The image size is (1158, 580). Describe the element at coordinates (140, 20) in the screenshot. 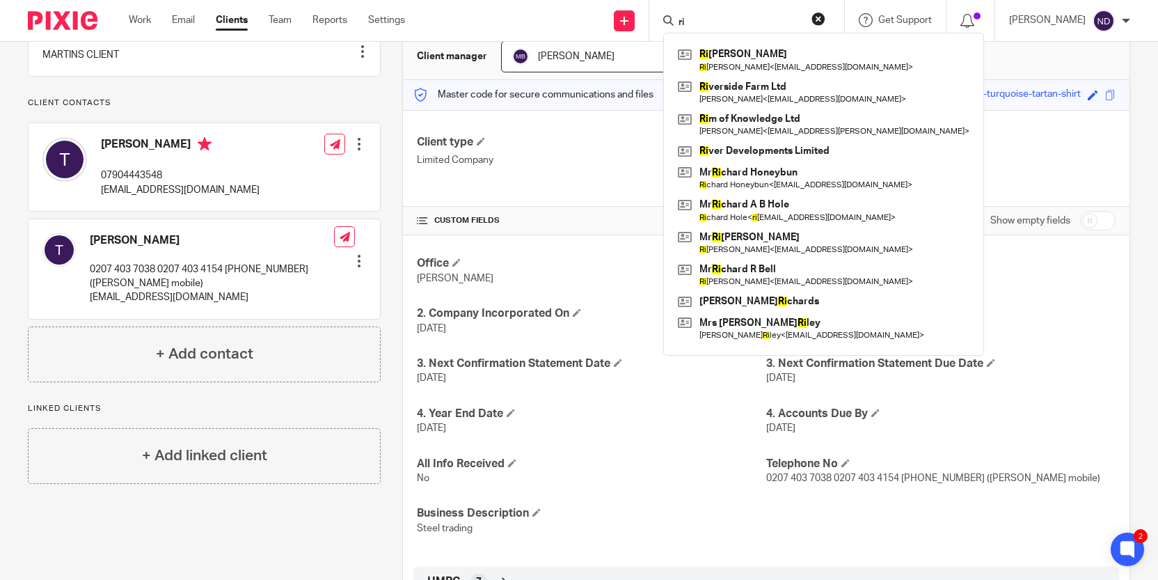

I see `a: Work` at that location.